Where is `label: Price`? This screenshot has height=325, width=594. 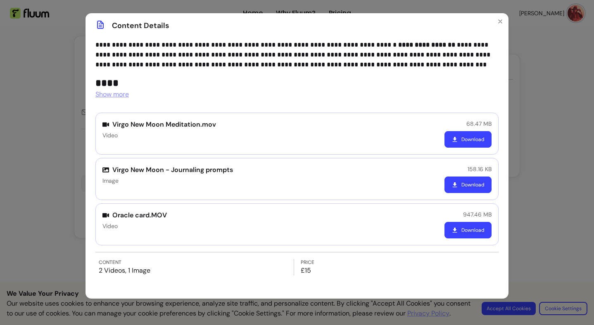
label: Price is located at coordinates (398, 263).